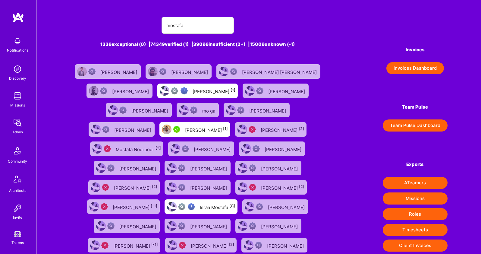  What do you see at coordinates (415, 164) in the screenshot?
I see `h4: Exports` at bounding box center [415, 164].